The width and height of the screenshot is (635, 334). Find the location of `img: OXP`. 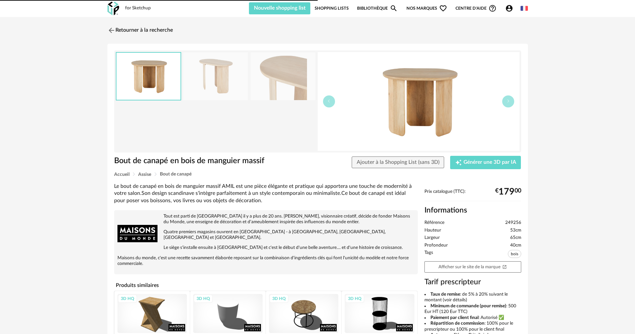

img: OXP is located at coordinates (113, 8).